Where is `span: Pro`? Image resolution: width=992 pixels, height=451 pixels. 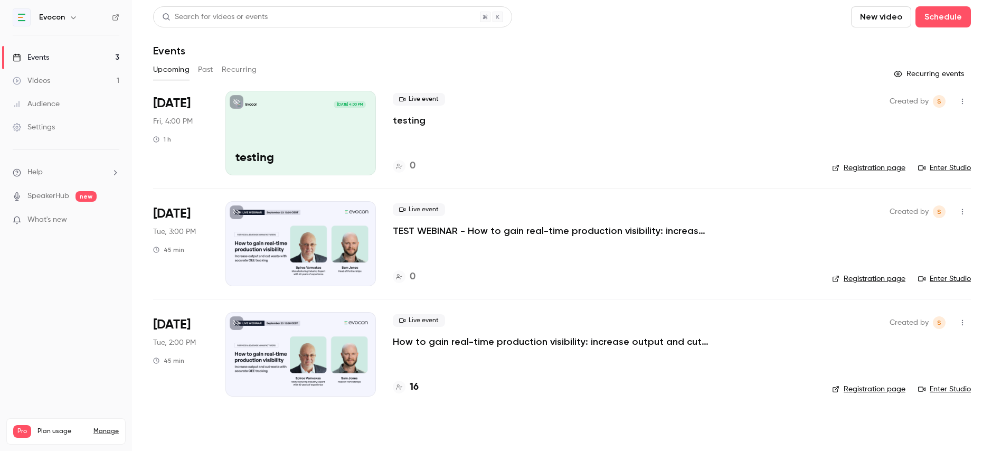
span: Pro is located at coordinates (22, 431).